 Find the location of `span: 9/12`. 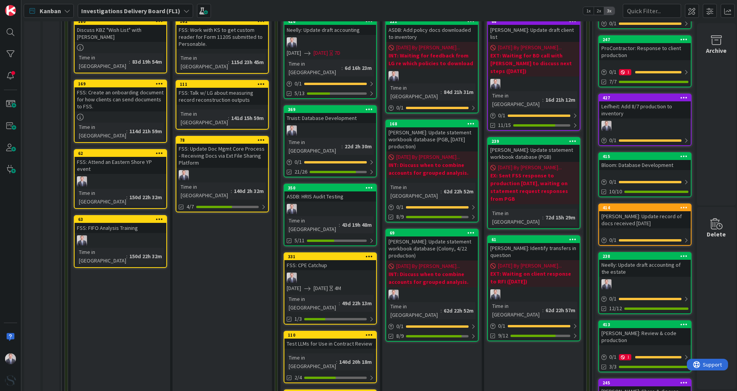

span: 9/12 is located at coordinates (503, 336).